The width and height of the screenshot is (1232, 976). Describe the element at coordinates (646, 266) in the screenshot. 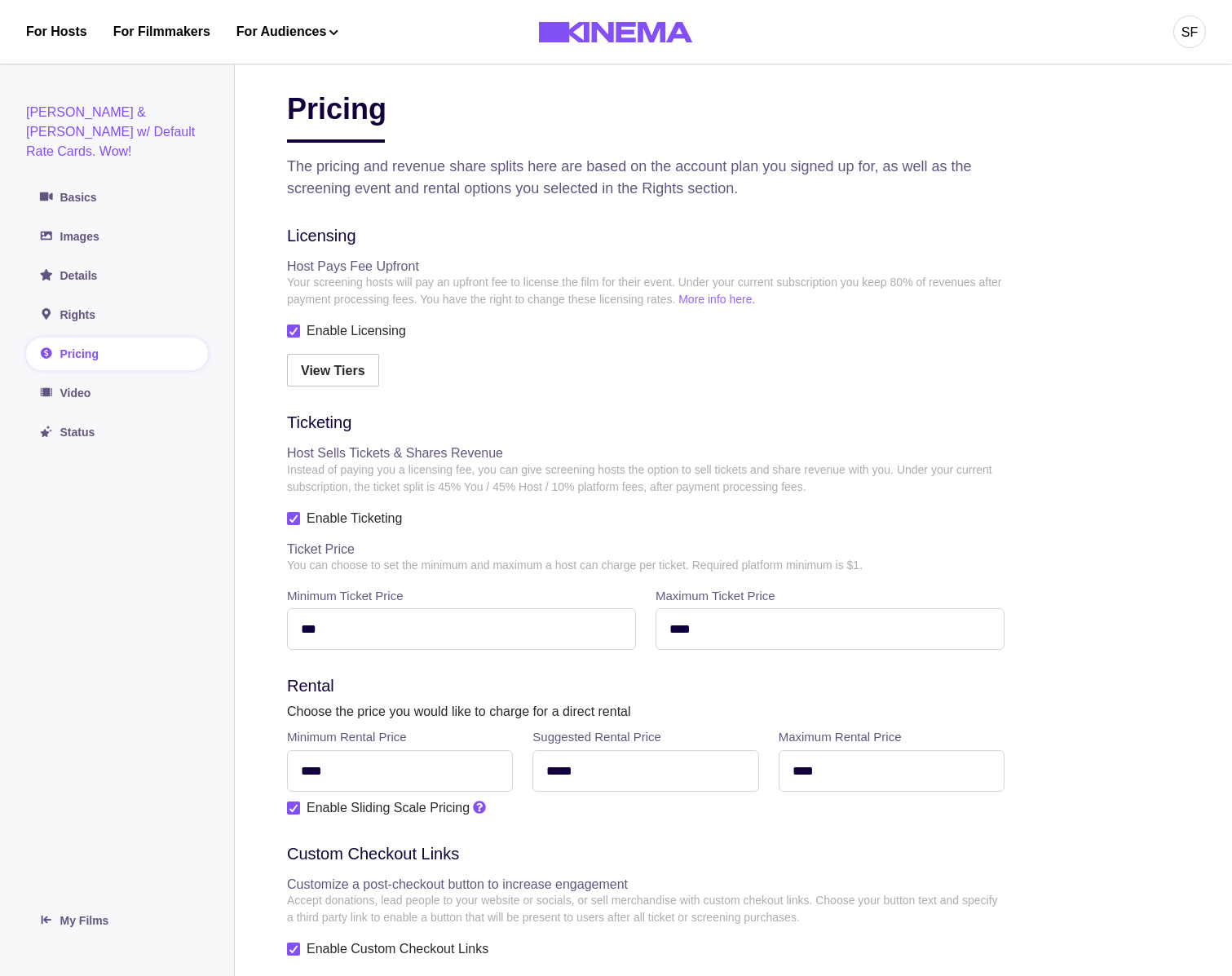

I see `h4: Host Pays Fee Upfront` at that location.